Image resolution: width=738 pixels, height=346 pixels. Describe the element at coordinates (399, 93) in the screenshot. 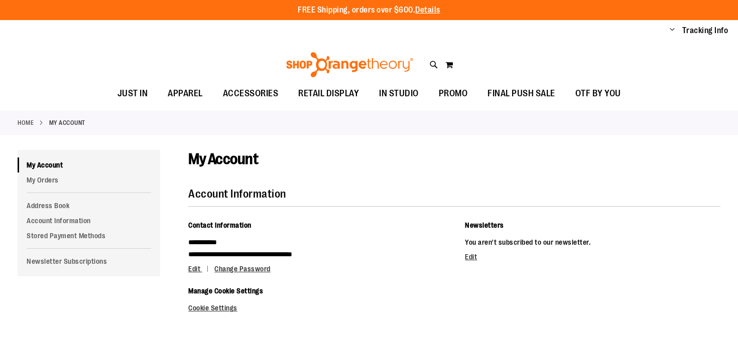

I see `span: IN STUDIO` at that location.